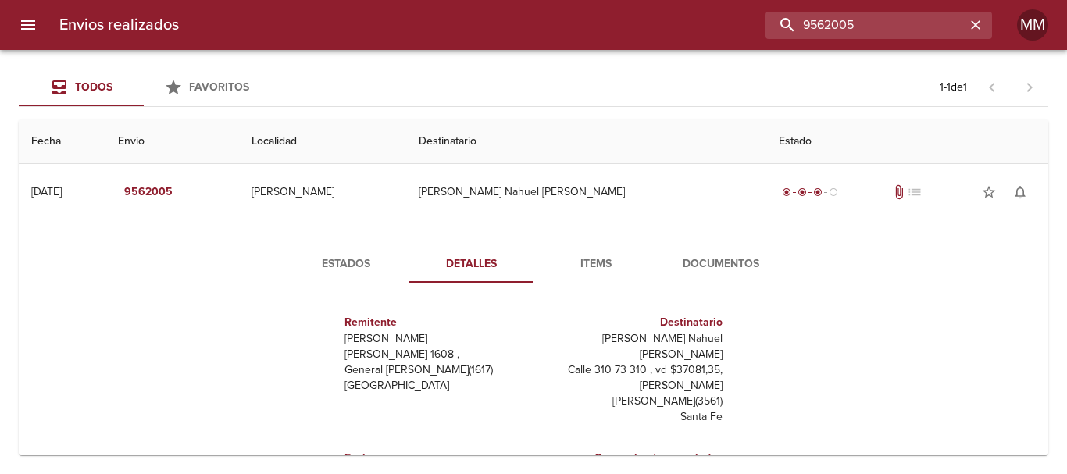 The height and width of the screenshot is (474, 1067). I want to click on span: Pagina siguiente, so click(1029, 87).